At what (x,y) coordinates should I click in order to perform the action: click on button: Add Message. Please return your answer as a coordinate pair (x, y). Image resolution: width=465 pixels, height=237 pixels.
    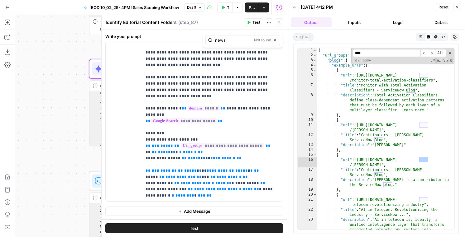
    Looking at the image, I should click on (194, 212).